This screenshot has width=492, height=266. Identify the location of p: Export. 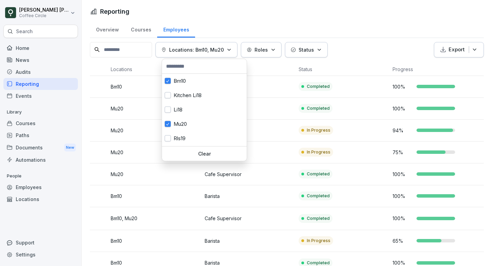
(456, 50).